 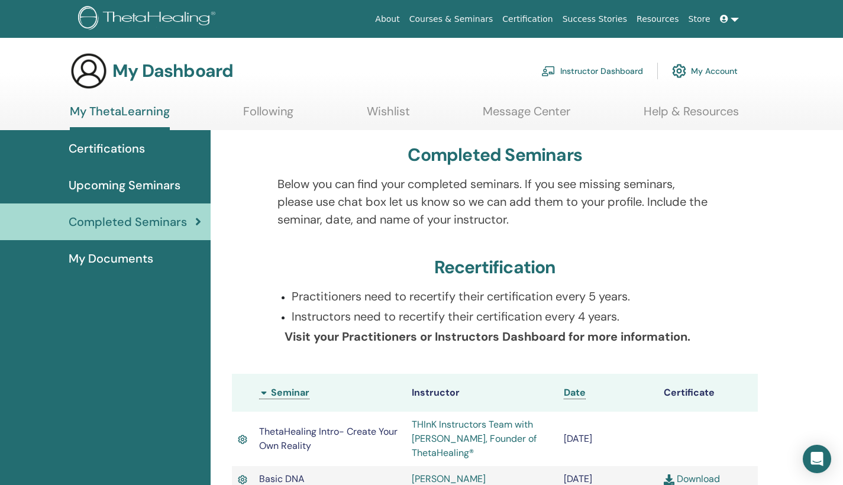 What do you see at coordinates (680, 71) in the screenshot?
I see `img: cog.svg` at bounding box center [680, 71].